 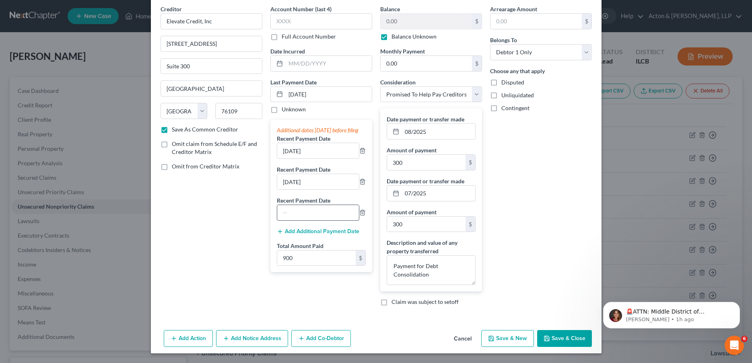 What do you see at coordinates (211, 89) in the screenshot?
I see `input: Enter city...` at bounding box center [211, 89].